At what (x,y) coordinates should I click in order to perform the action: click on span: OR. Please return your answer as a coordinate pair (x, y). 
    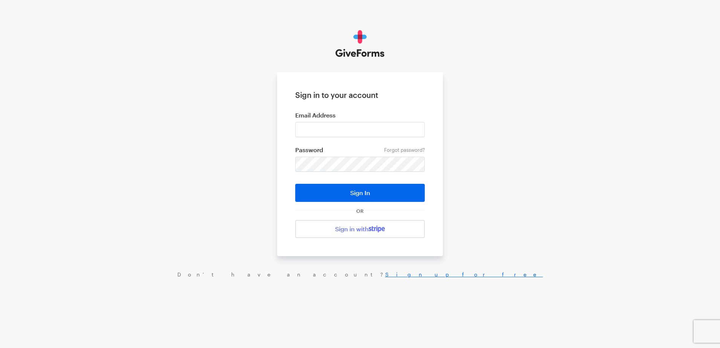
    Looking at the image, I should click on (360, 211).